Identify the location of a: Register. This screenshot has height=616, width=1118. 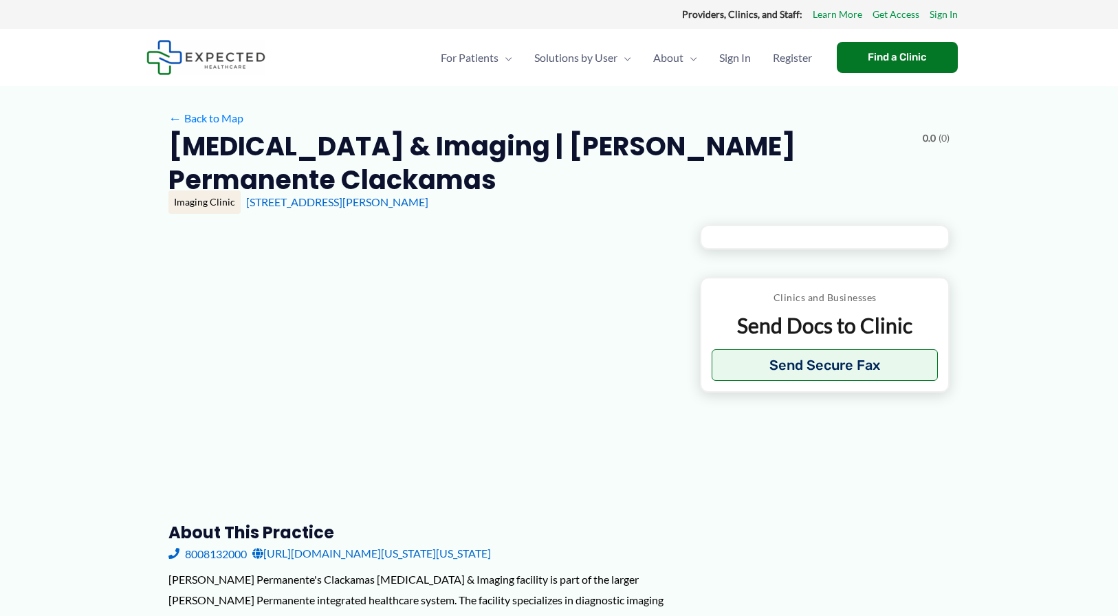
(792, 58).